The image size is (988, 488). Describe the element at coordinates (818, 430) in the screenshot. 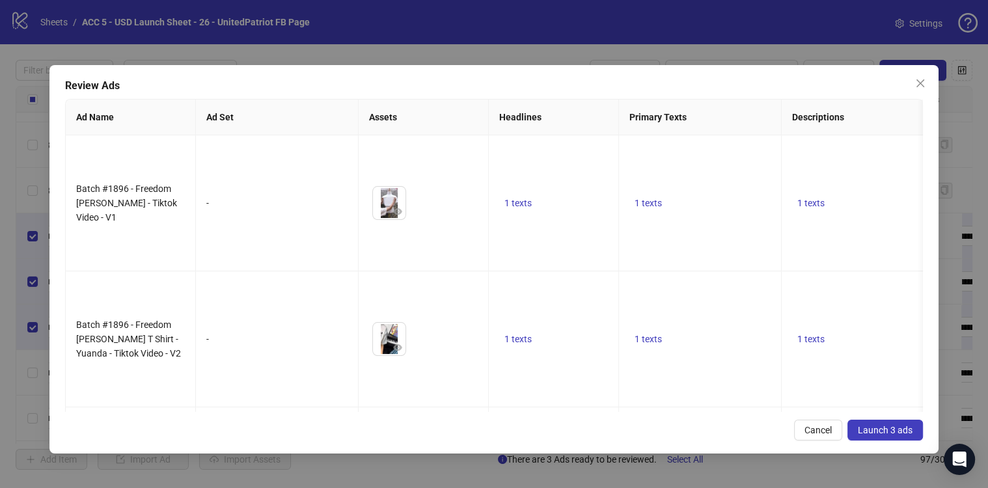

I see `button: Cancel` at that location.